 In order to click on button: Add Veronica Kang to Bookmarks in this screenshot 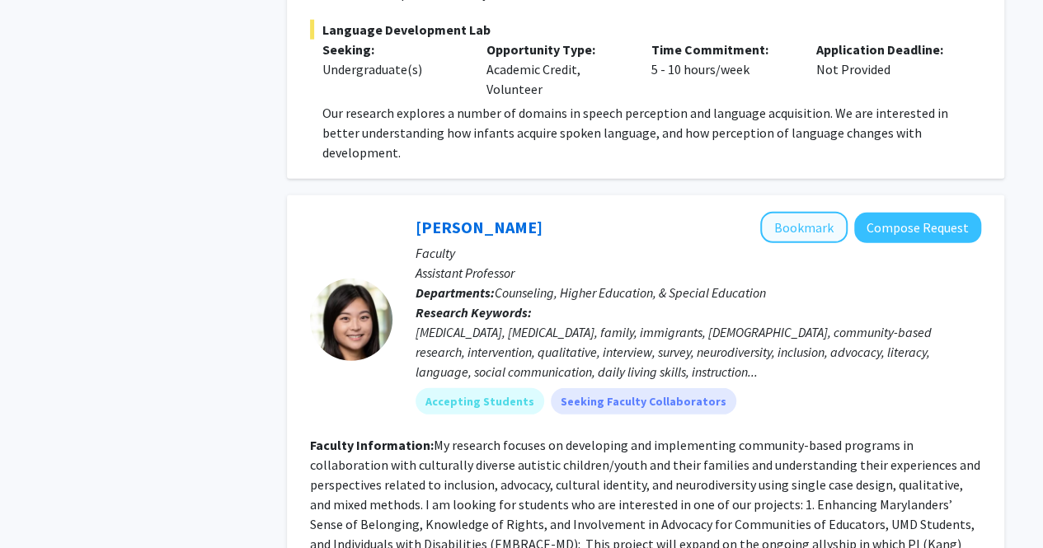, I will do `click(804, 228)`.